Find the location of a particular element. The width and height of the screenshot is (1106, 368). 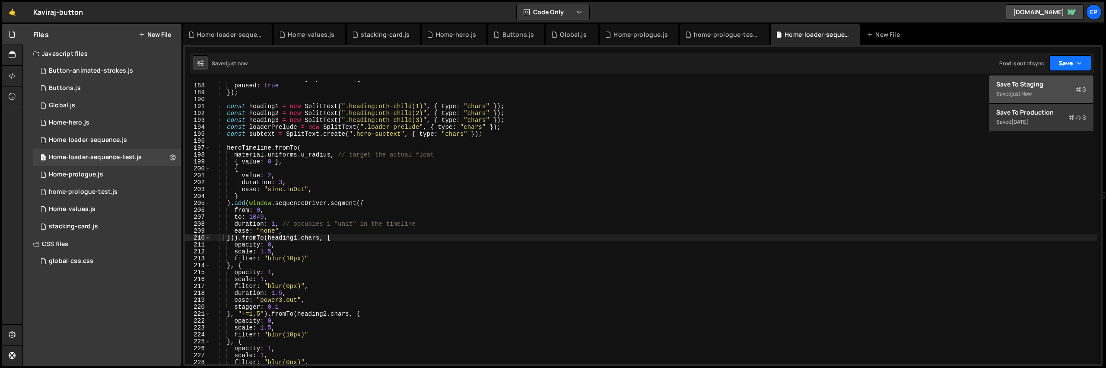

div: Save to Production is located at coordinates (1041, 112).